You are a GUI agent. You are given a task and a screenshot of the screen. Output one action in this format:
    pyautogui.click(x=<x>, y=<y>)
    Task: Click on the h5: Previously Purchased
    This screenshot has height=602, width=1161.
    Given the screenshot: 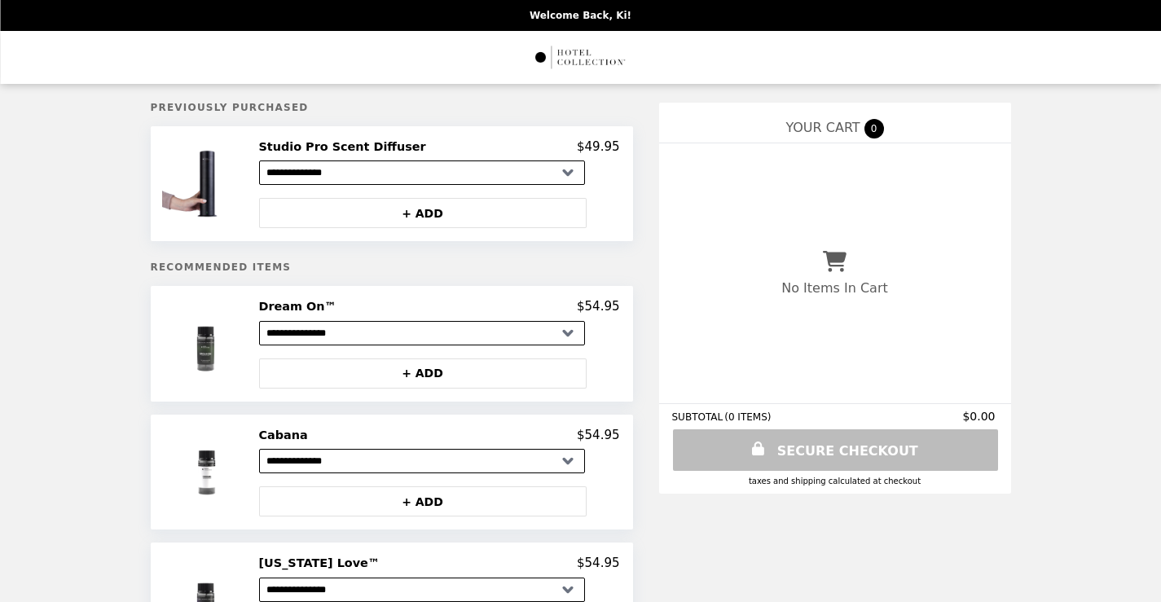 What is the action you would take?
    pyautogui.click(x=392, y=108)
    